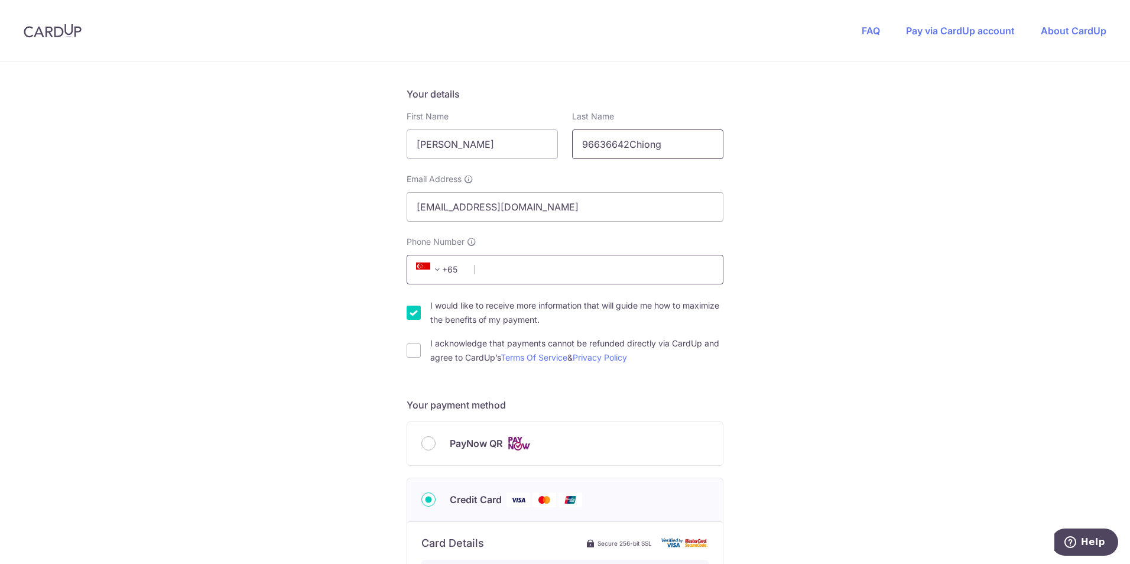  What do you see at coordinates (570, 499) in the screenshot?
I see `img: Union Pay` at bounding box center [570, 499].